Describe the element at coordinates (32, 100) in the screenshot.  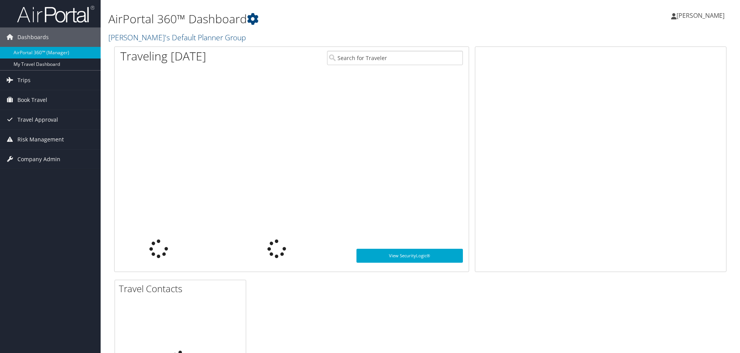
I see `span: Book Travel` at that location.